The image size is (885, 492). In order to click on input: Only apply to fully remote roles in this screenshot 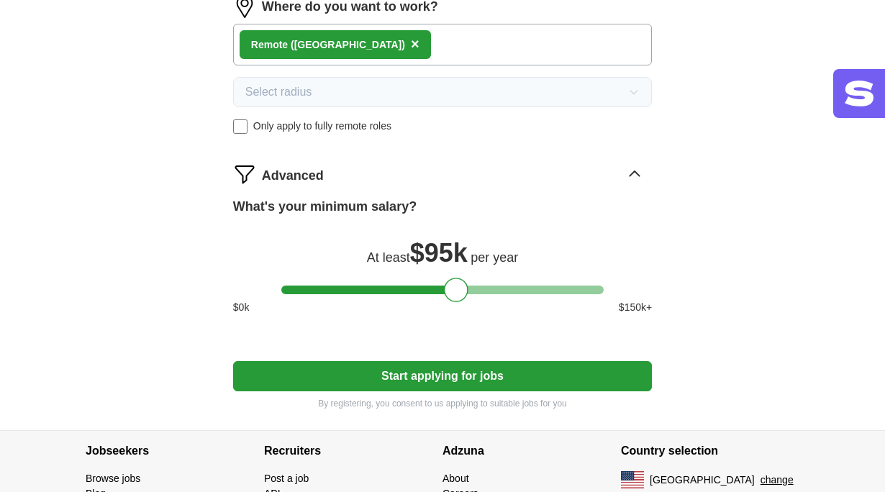, I will do `click(240, 127)`.